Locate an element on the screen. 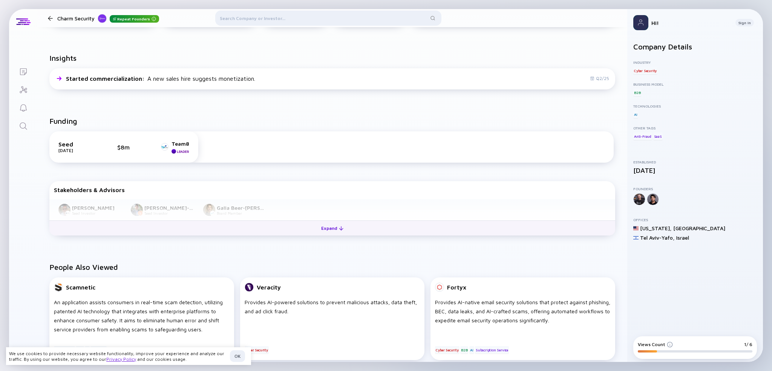 This screenshot has height=371, width=772. div: Veracity is located at coordinates (269, 287).